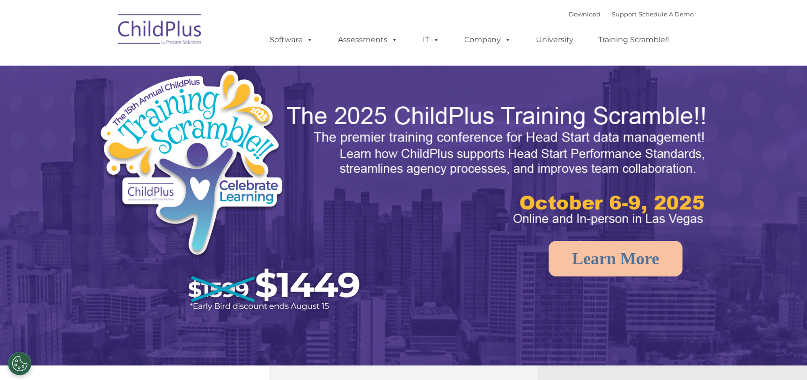 Image resolution: width=807 pixels, height=380 pixels. I want to click on a: University, so click(555, 40).